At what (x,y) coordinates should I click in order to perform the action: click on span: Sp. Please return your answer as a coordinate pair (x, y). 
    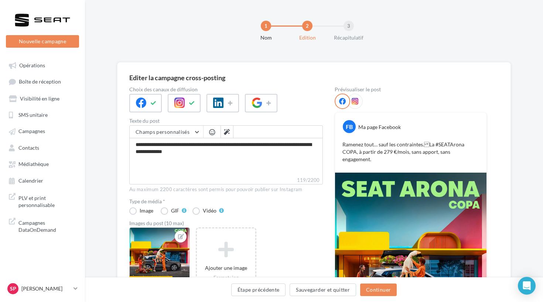
    Looking at the image, I should click on (13, 289).